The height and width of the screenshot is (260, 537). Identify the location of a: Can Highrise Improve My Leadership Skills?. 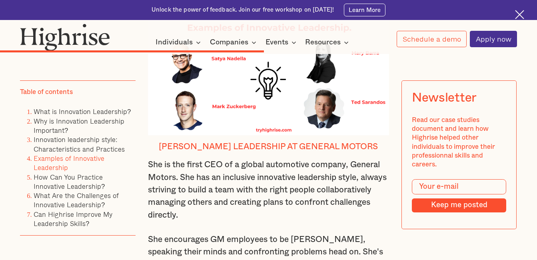
(73, 219).